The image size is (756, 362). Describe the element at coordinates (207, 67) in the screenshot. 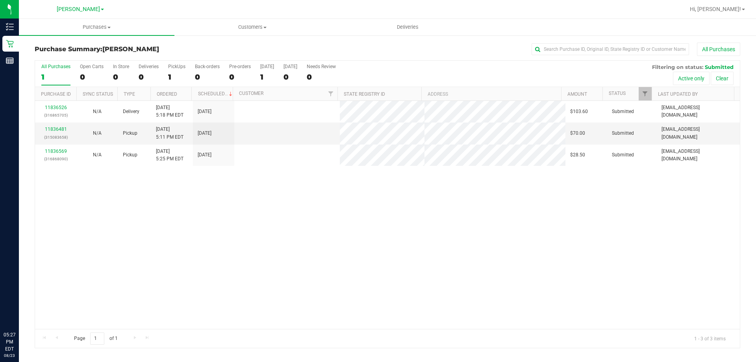

I see `div: Back-orders` at that location.